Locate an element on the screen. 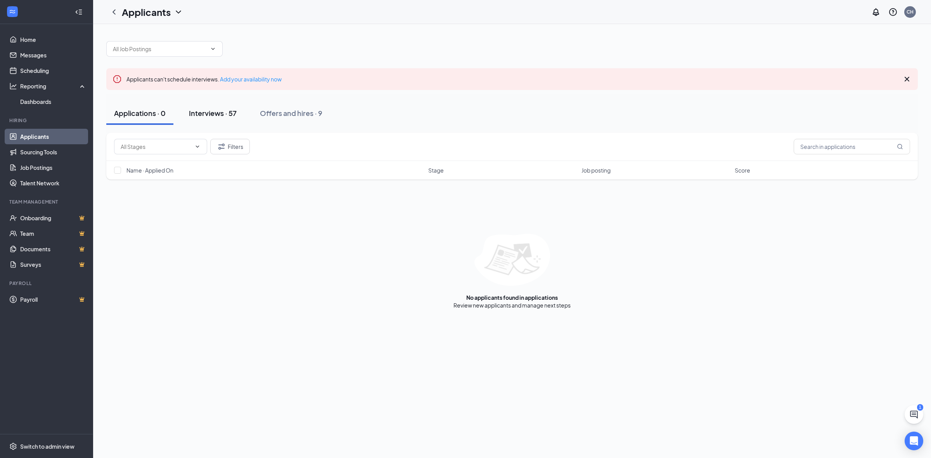 The image size is (931, 458). div: Interviews · 57 is located at coordinates (212, 113).